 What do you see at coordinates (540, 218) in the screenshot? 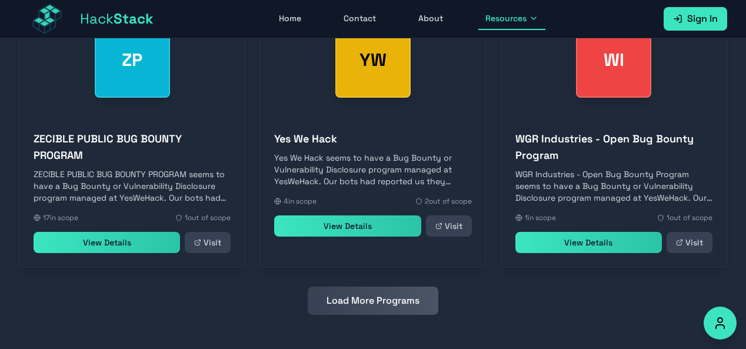
I see `span: 1 in scope` at bounding box center [540, 218].